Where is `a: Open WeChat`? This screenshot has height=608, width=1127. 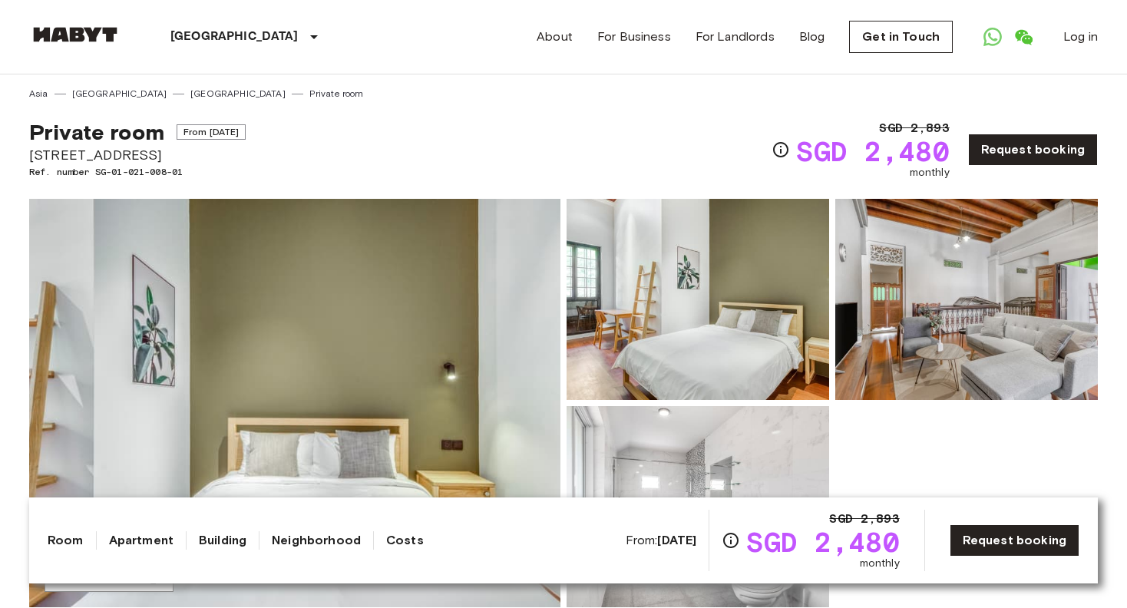 a: Open WeChat is located at coordinates (1024, 37).